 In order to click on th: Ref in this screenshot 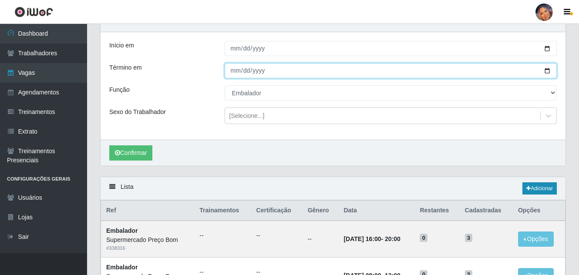, I will do `click(148, 211)`.